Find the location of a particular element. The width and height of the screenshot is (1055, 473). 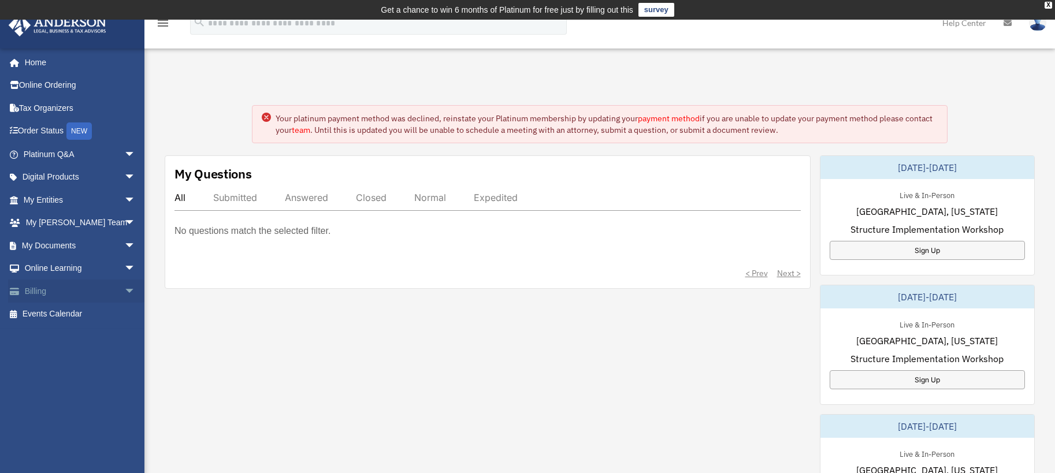

a: Digital Productsarrow_drop_down is located at coordinates (80, 177).